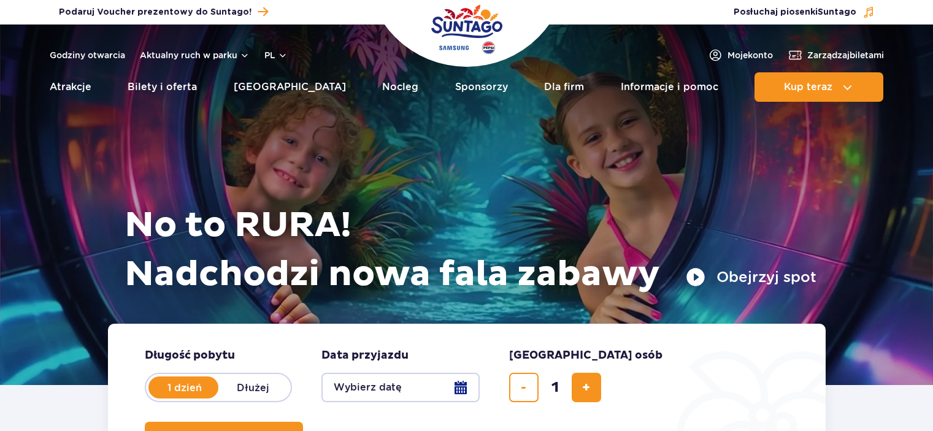 The width and height of the screenshot is (933, 431). What do you see at coordinates (87, 55) in the screenshot?
I see `a: Godziny otwarcia` at bounding box center [87, 55].